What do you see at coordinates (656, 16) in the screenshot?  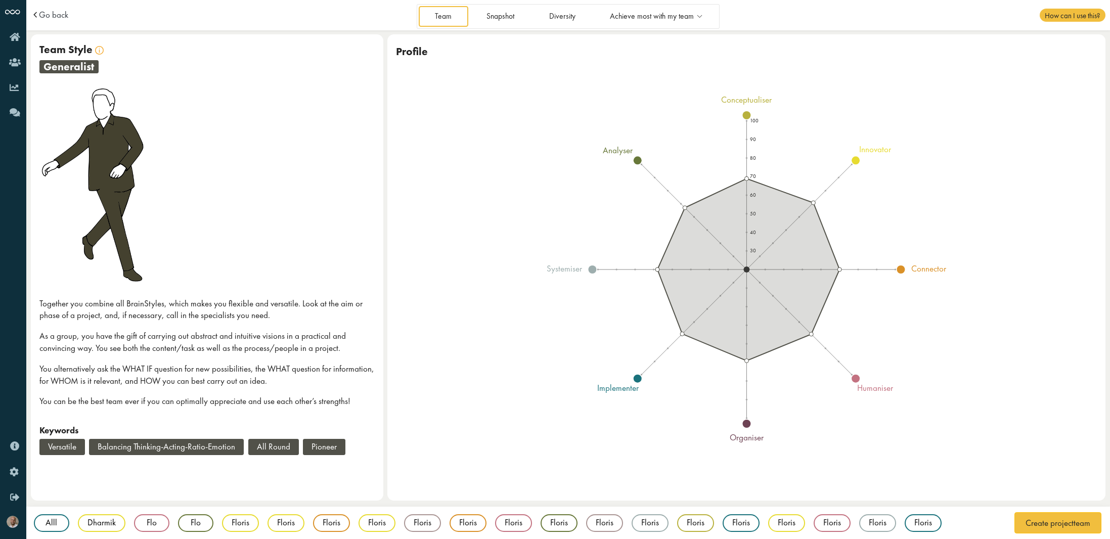 I see `a: Achieve most with my team` at bounding box center [656, 16].